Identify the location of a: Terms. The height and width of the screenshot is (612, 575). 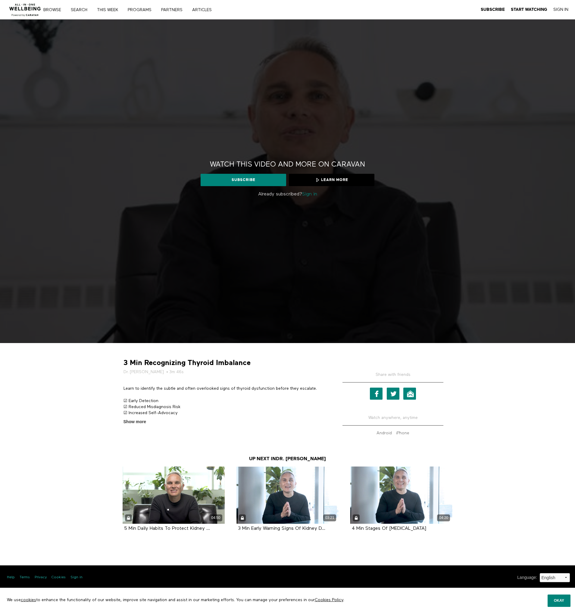
(25, 577).